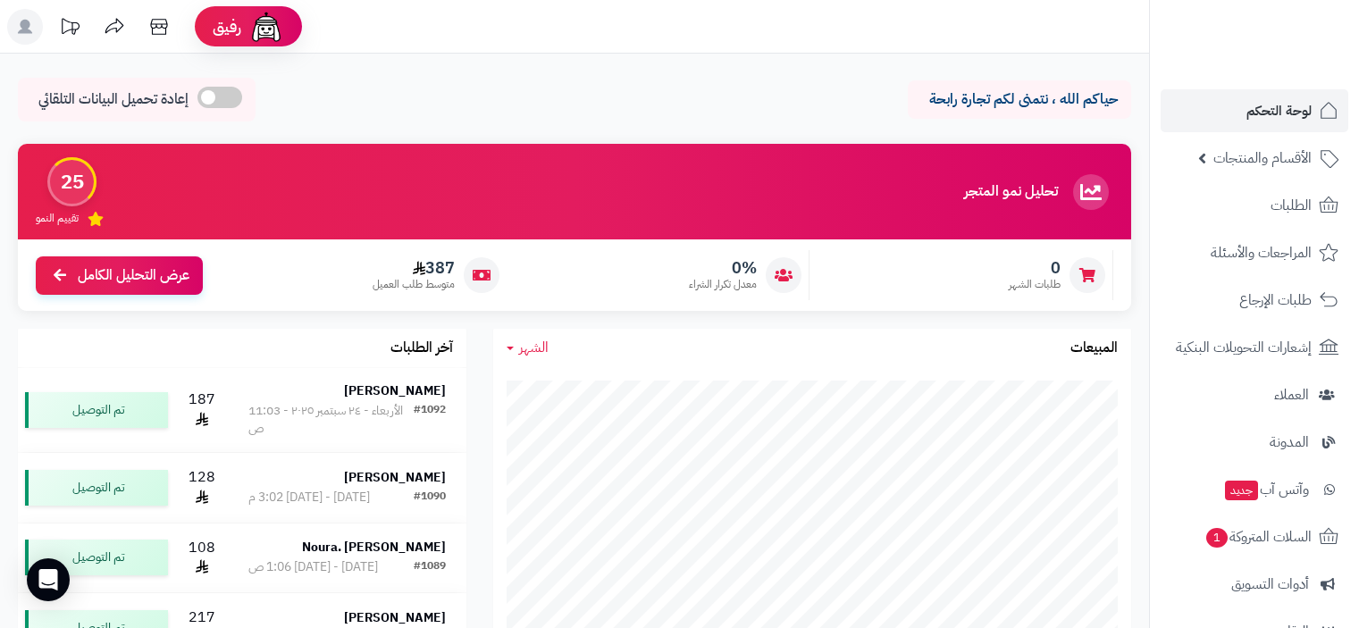 This screenshot has height=628, width=1359. Describe the element at coordinates (1093, 348) in the screenshot. I see `h3: المبيعات` at that location.